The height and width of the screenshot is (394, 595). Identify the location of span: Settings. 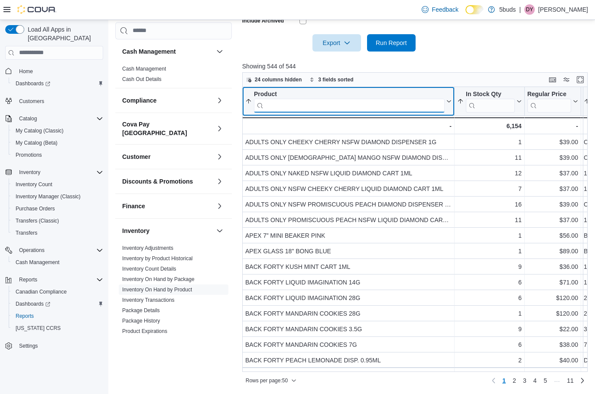
(59, 346).